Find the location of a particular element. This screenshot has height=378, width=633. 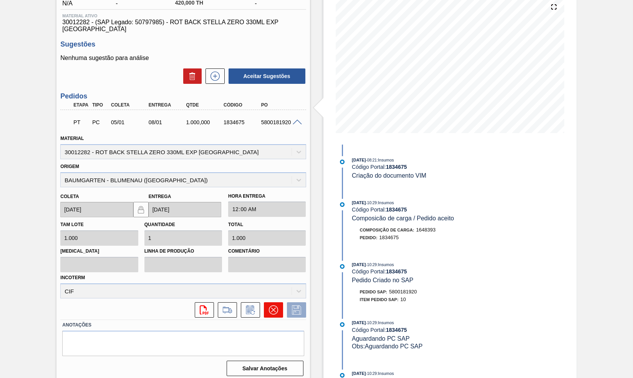

div: Pedido de Compra is located at coordinates (99, 122).